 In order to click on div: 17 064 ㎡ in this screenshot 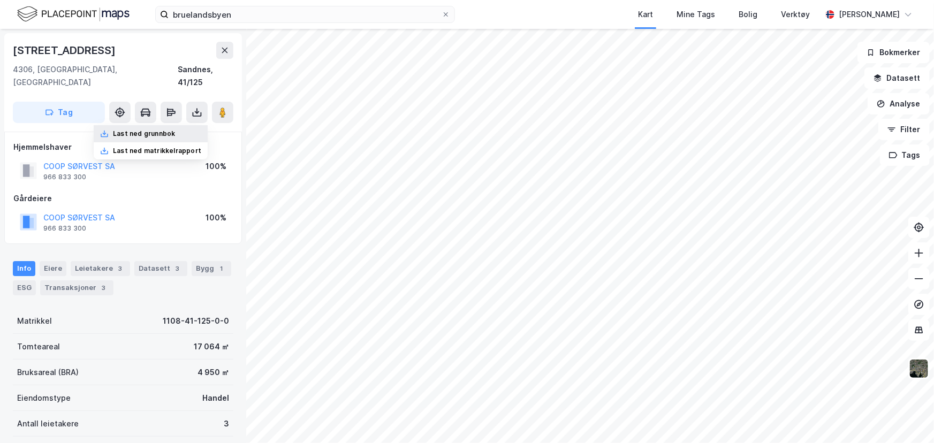, I will do `click(212, 347)`.